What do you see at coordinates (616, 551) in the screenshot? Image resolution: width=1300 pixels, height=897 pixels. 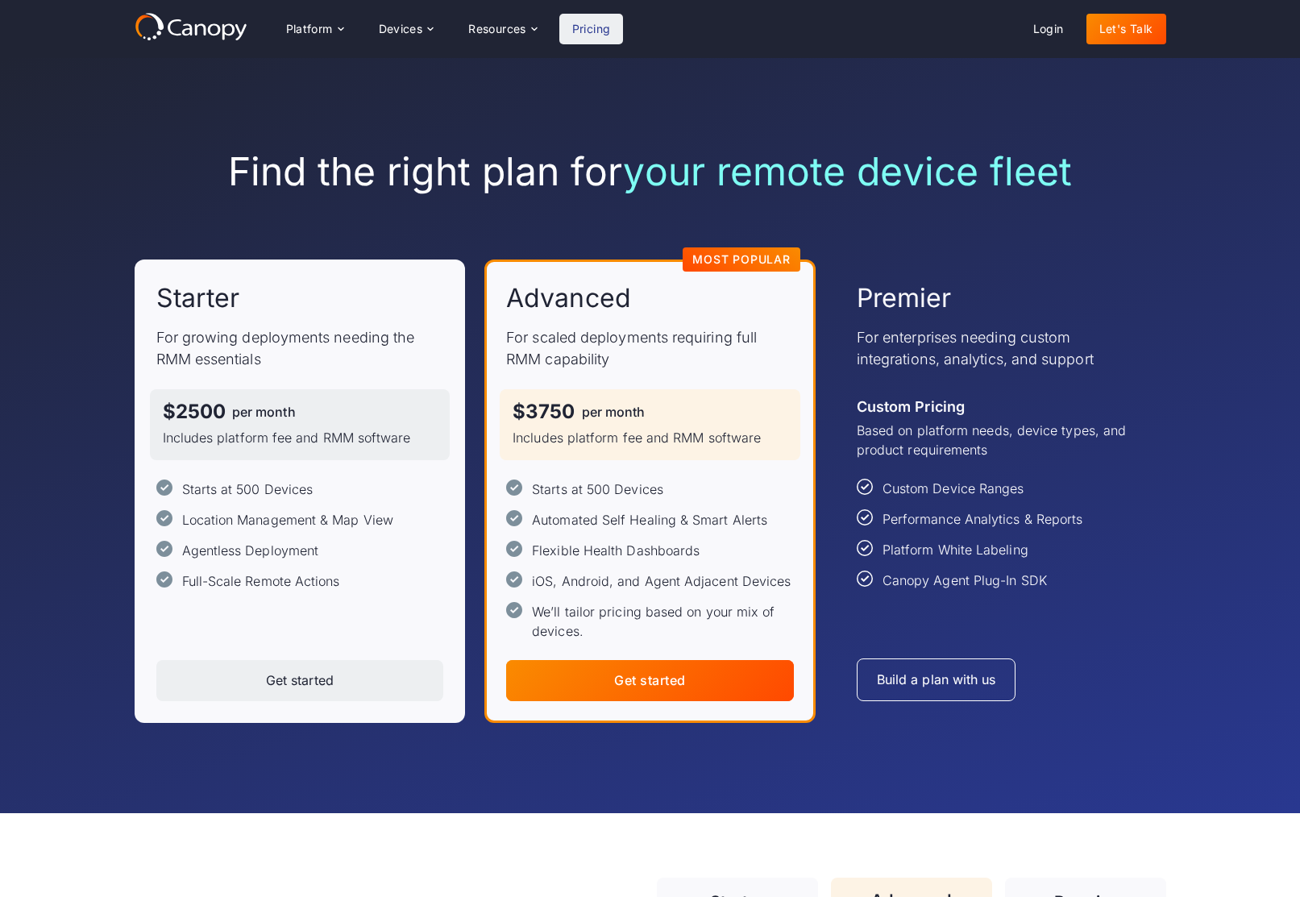 I see `div: Flexible Health Dashboards` at bounding box center [616, 551].